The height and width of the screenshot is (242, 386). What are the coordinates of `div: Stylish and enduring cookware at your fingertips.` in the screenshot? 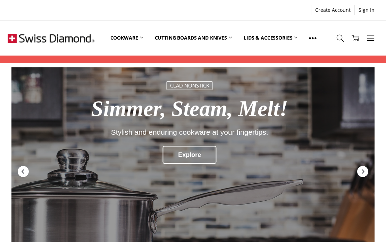 It's located at (189, 132).